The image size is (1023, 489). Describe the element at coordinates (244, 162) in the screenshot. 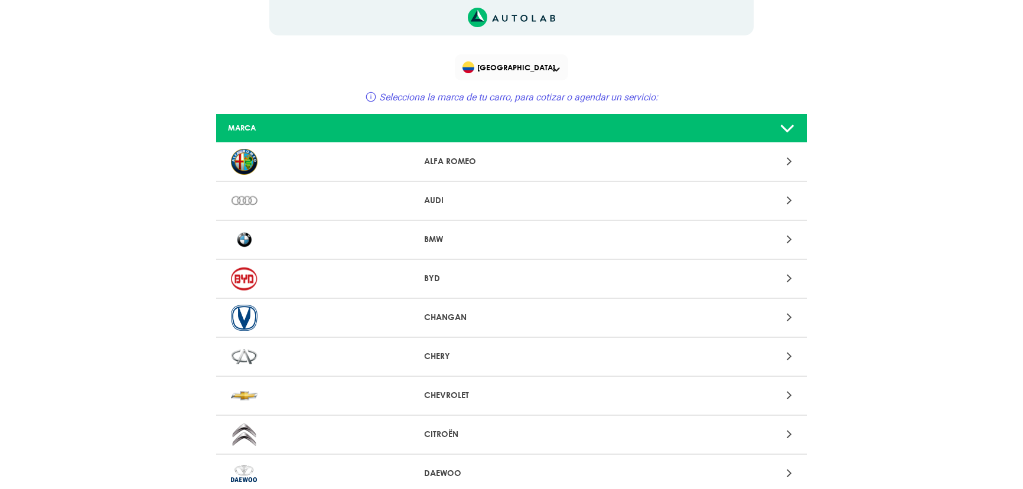

I see `img: ALFA ROMEO` at that location.